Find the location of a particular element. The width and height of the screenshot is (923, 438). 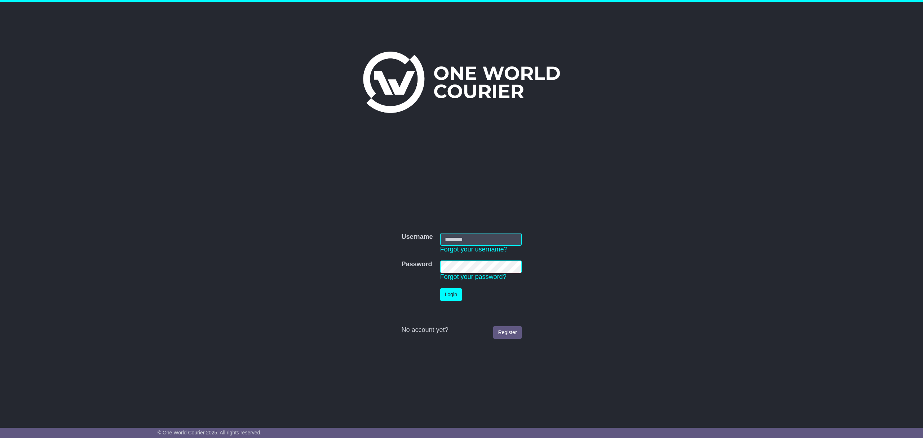

label: Password is located at coordinates (416, 264).